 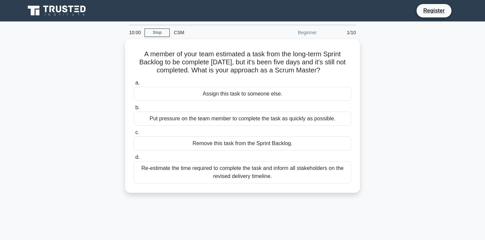 I want to click on div: Assign this task to someone else., so click(x=243, y=94).